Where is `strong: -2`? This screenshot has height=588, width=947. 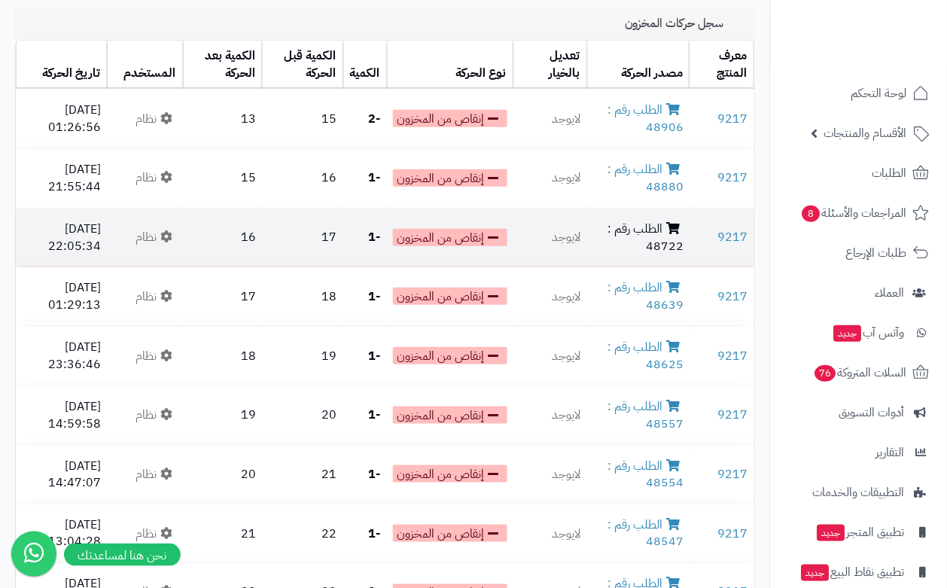
strong: -2 is located at coordinates (375, 119).